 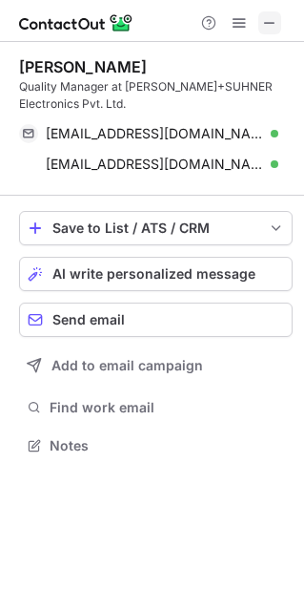 What do you see at coordinates (156, 407) in the screenshot?
I see `button: Find work email` at bounding box center [156, 407].